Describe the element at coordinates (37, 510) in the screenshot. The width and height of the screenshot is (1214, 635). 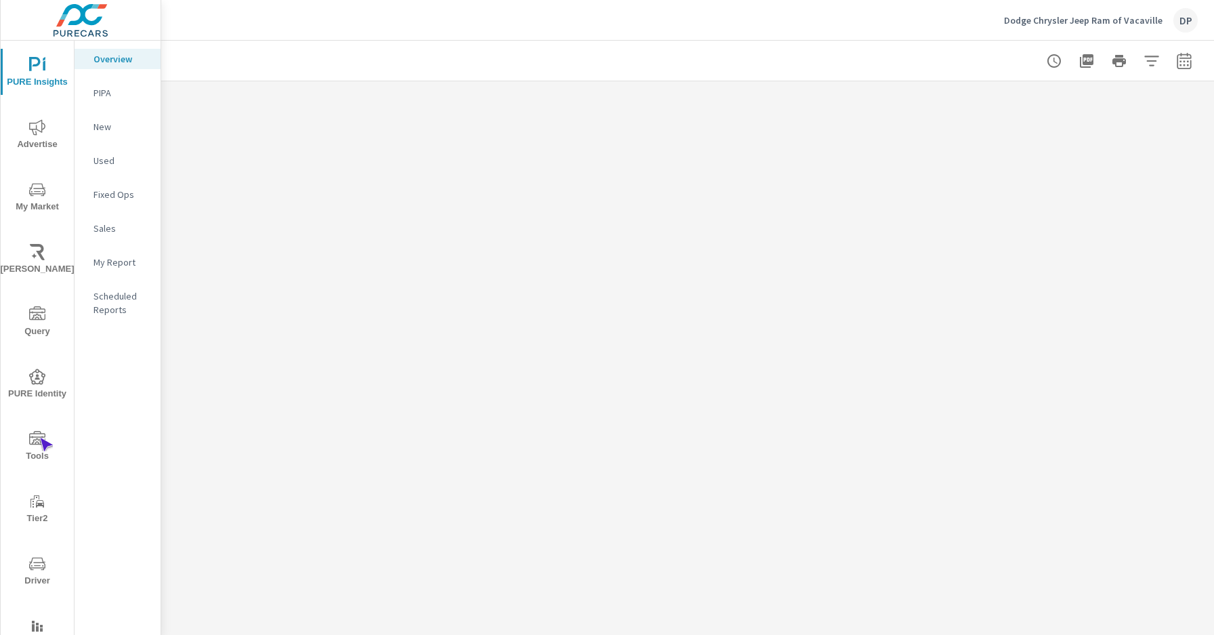
I see `span: Tier2` at that location.